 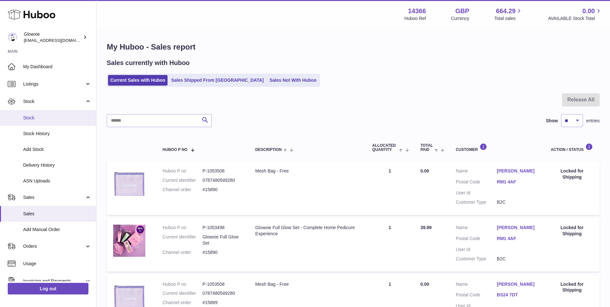 I want to click on span: Add Manual Order, so click(x=57, y=229).